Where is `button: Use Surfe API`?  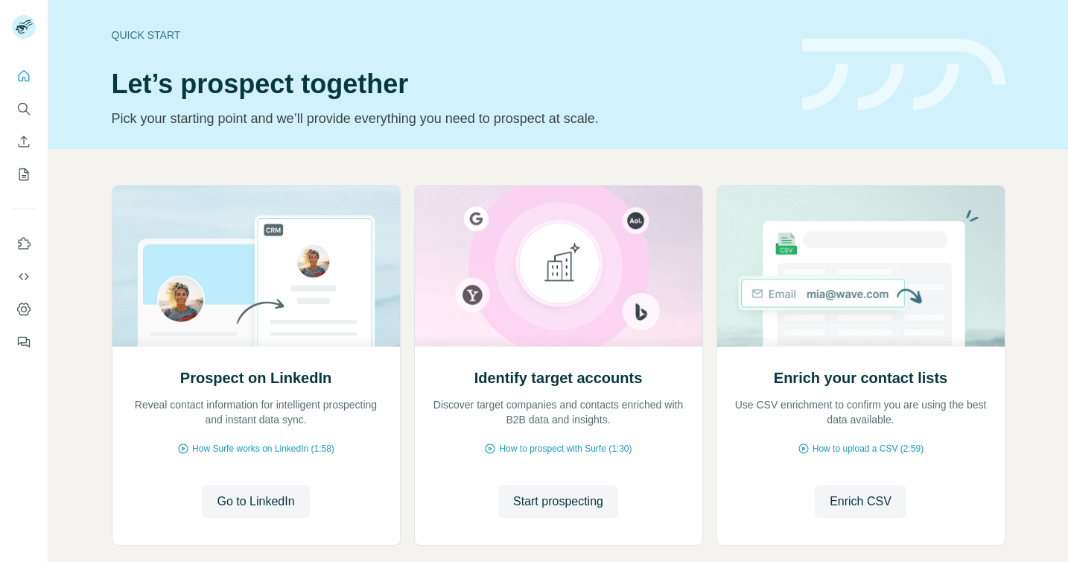
button: Use Surfe API is located at coordinates (24, 276).